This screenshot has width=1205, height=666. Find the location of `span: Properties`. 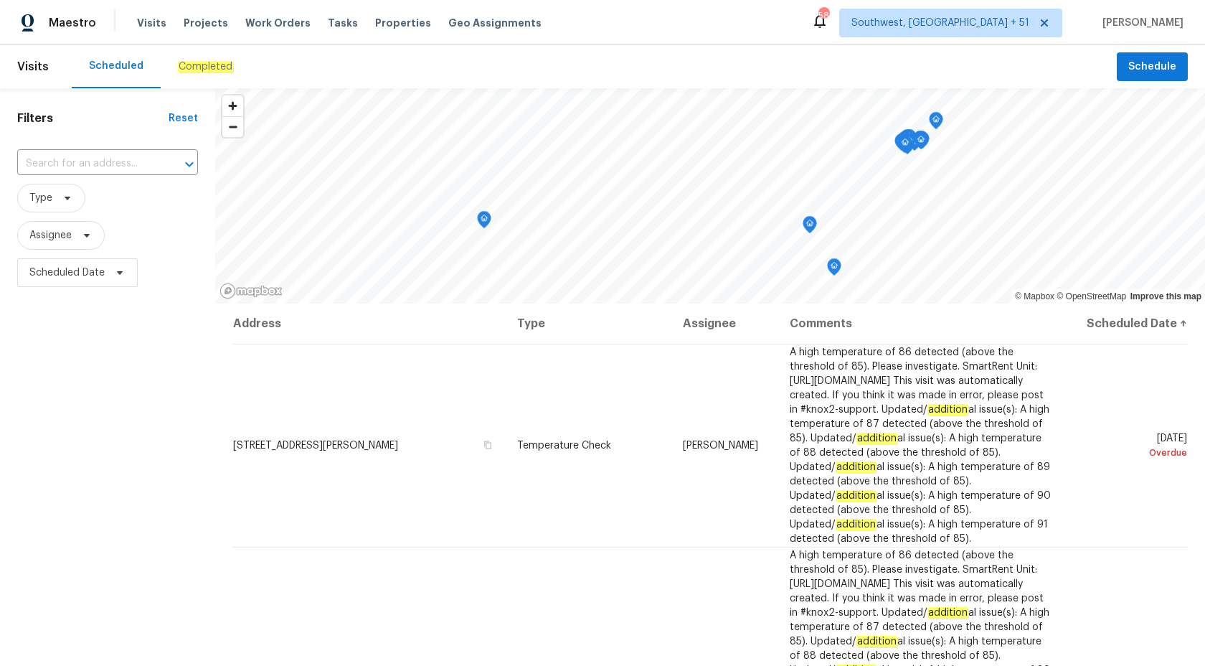

span: Properties is located at coordinates (403, 23).